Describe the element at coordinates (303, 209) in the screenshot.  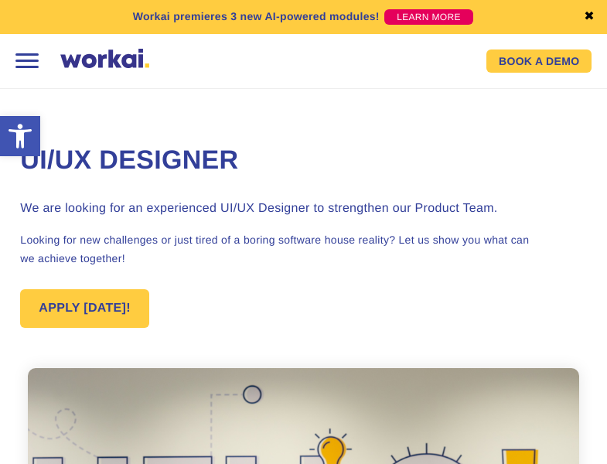
I see `h3: We are looking for an experienced UI/UX Designer to strengthen our Product Team.` at that location.